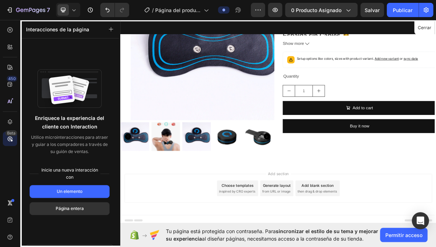  Describe the element at coordinates (402, 10) in the screenshot. I see `font: Publicar` at that location.